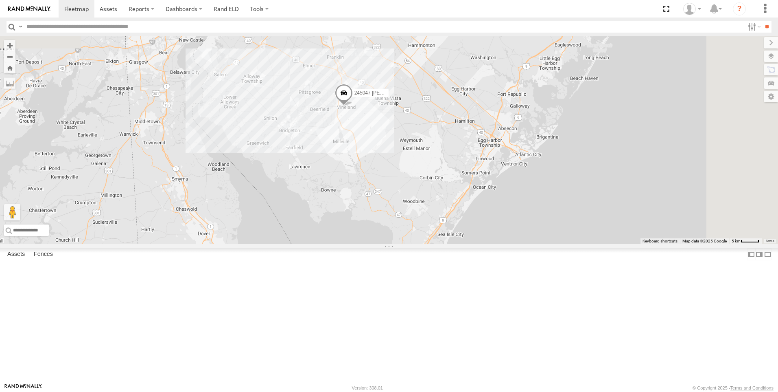  I want to click on label: Search Filter Options, so click(753, 26).